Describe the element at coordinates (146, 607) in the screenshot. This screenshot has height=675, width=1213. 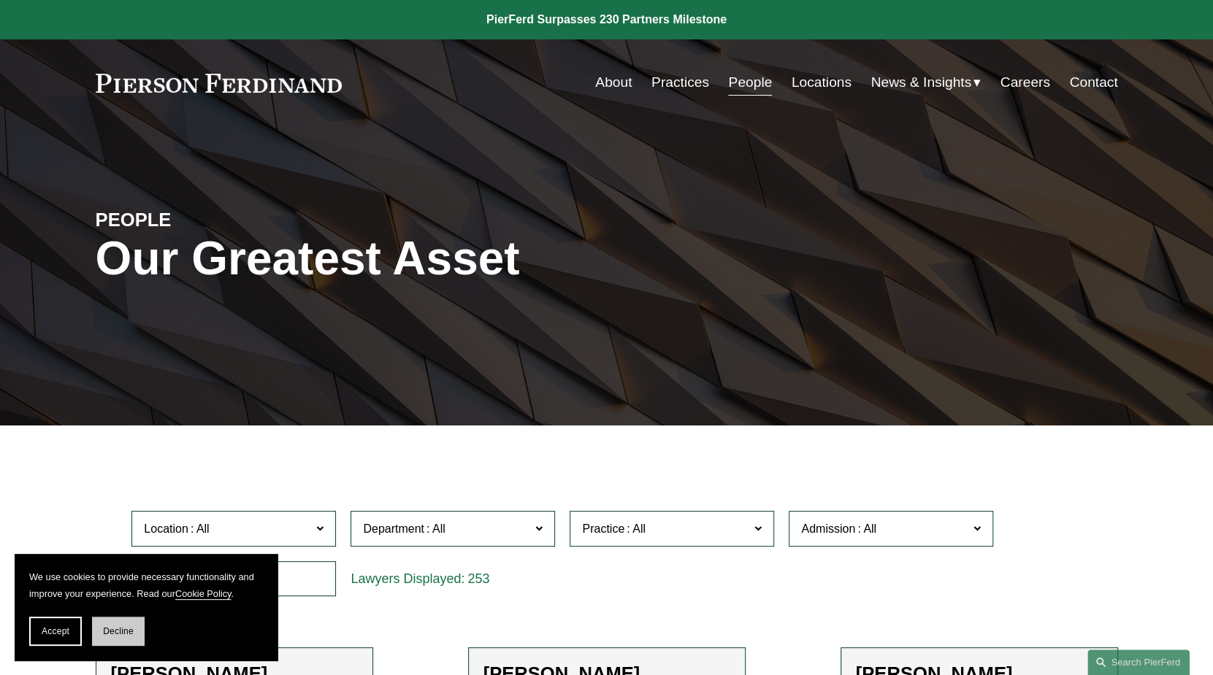
I see `section: Cookie banner` at that location.